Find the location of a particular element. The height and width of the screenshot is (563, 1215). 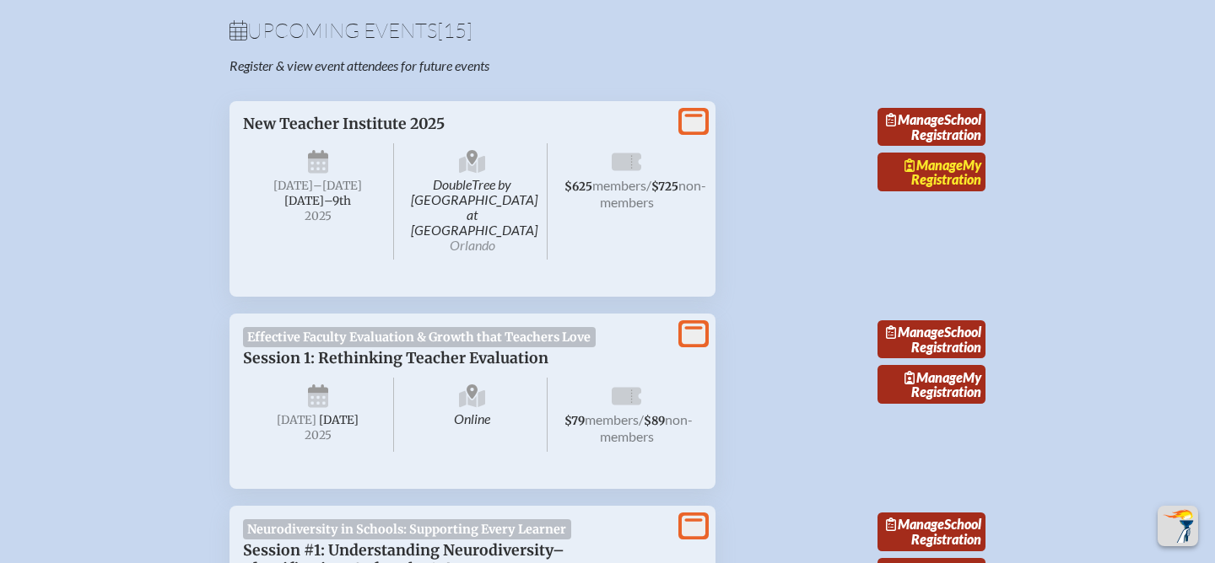

span: Online is located at coordinates (472, 415).